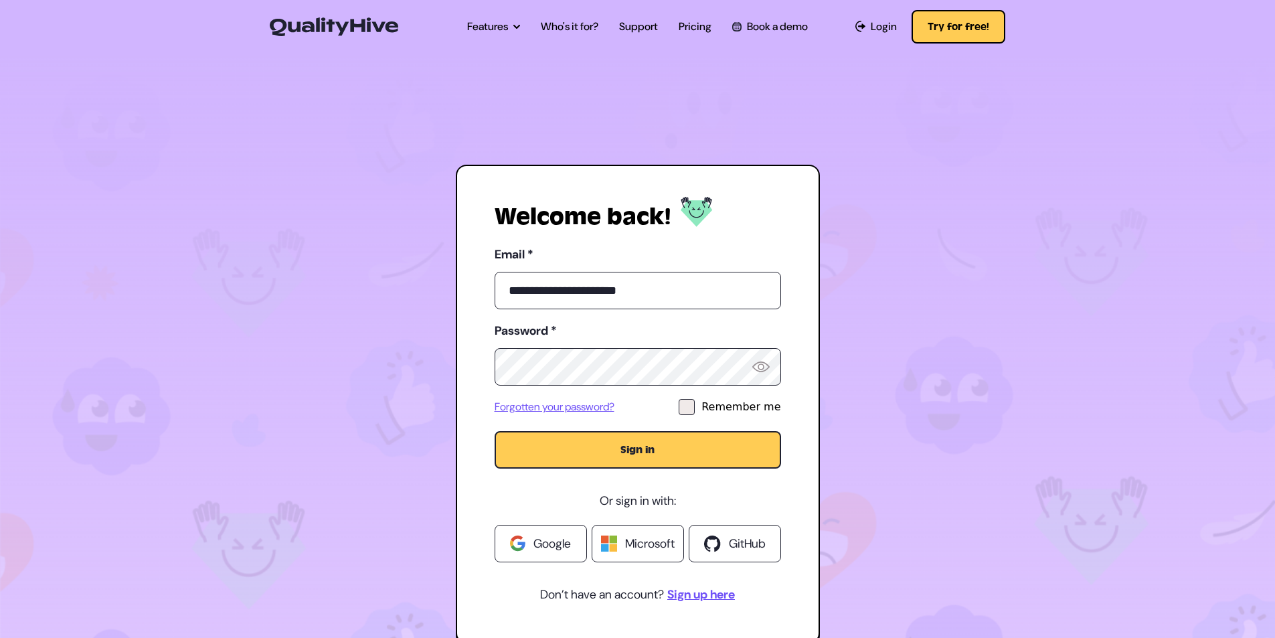 Image resolution: width=1275 pixels, height=638 pixels. Describe the element at coordinates (712, 543) in the screenshot. I see `img: Github` at that location.